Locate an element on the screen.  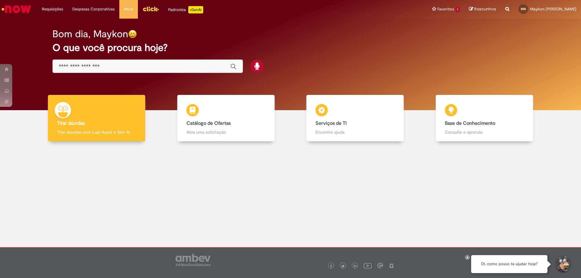
h2: O que você procura hoje? is located at coordinates (290, 48).